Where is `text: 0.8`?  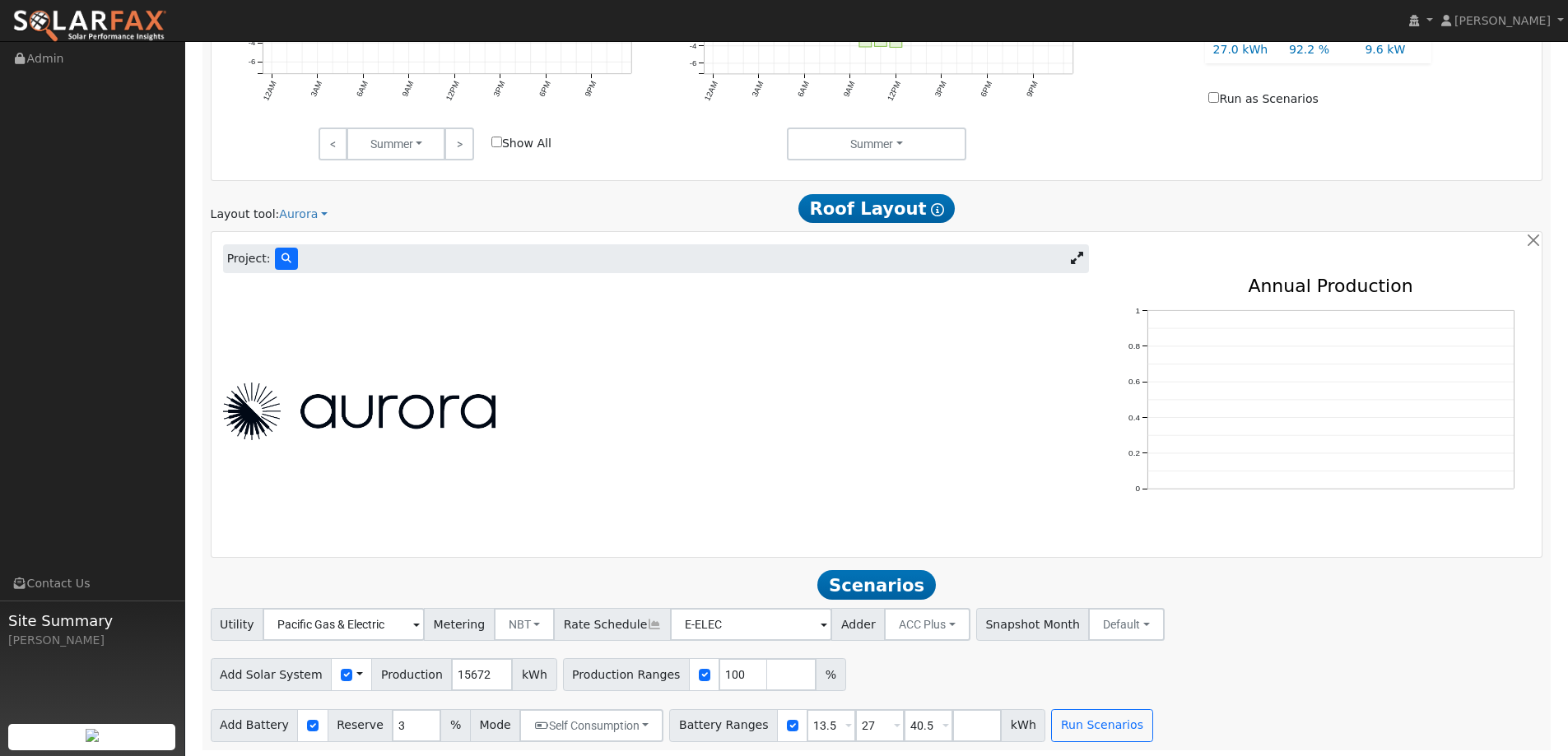 text: 0.8 is located at coordinates (1134, 346).